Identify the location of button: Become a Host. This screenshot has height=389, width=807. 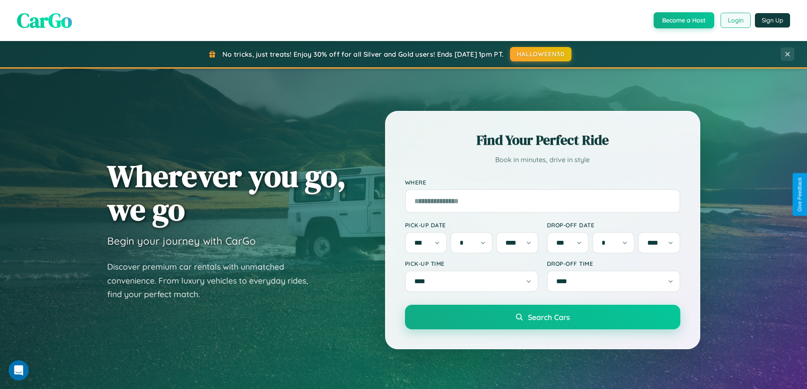
(684, 20).